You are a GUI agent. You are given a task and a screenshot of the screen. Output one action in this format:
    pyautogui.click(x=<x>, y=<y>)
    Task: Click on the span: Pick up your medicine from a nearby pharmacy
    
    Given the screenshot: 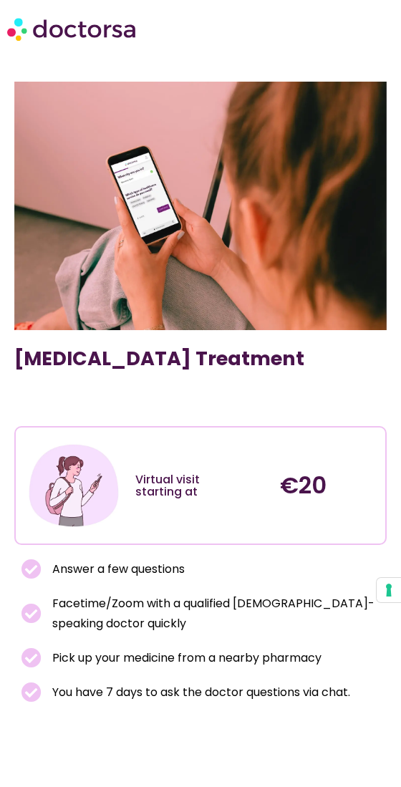 What is the action you would take?
    pyautogui.click(x=185, y=658)
    